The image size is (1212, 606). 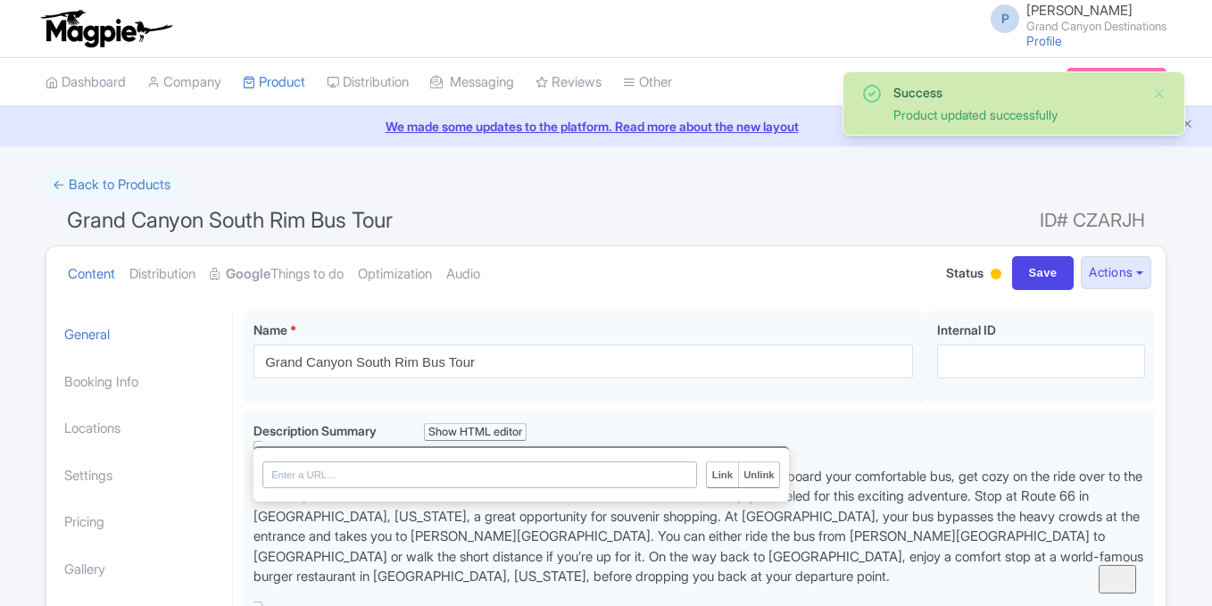 I want to click on span: ID# CZARJH, so click(x=1092, y=220).